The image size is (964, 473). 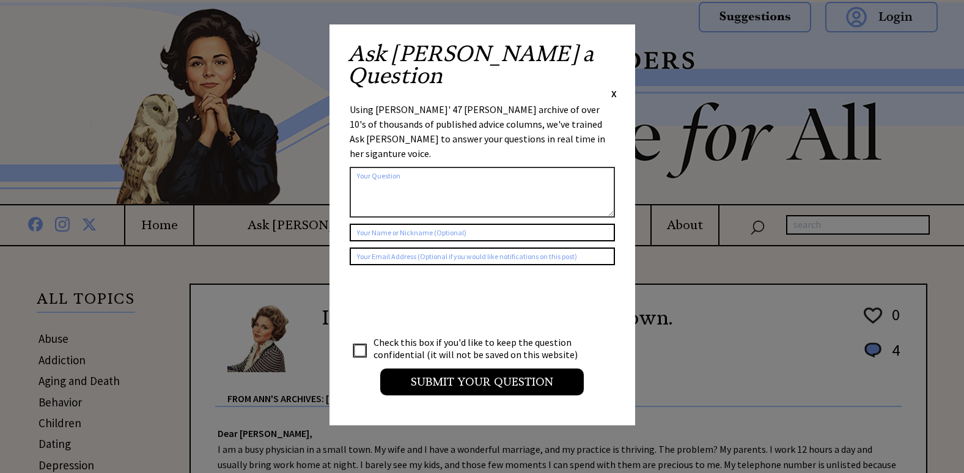 I want to click on span: X, so click(x=613, y=93).